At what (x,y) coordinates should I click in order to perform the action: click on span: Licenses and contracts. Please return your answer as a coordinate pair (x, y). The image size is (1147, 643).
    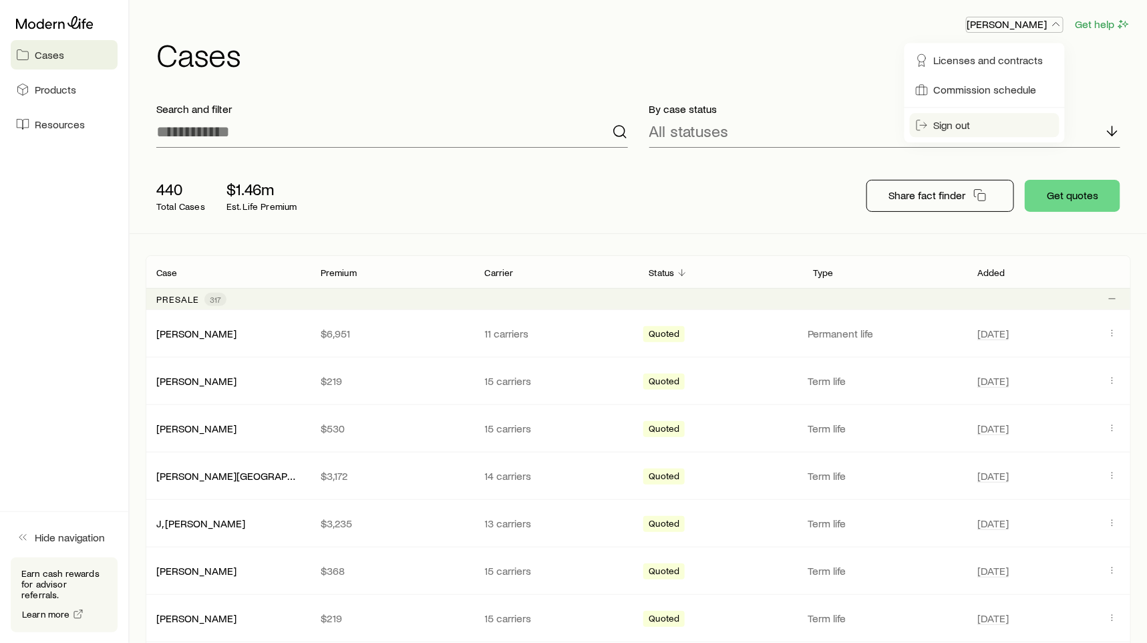
    Looking at the image, I should click on (989, 60).